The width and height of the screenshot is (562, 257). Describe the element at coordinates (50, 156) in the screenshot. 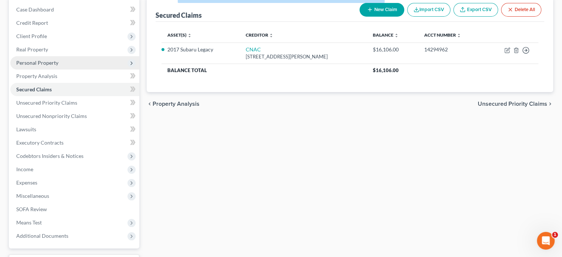

I see `span: Codebtors Insiders & Notices` at that location.